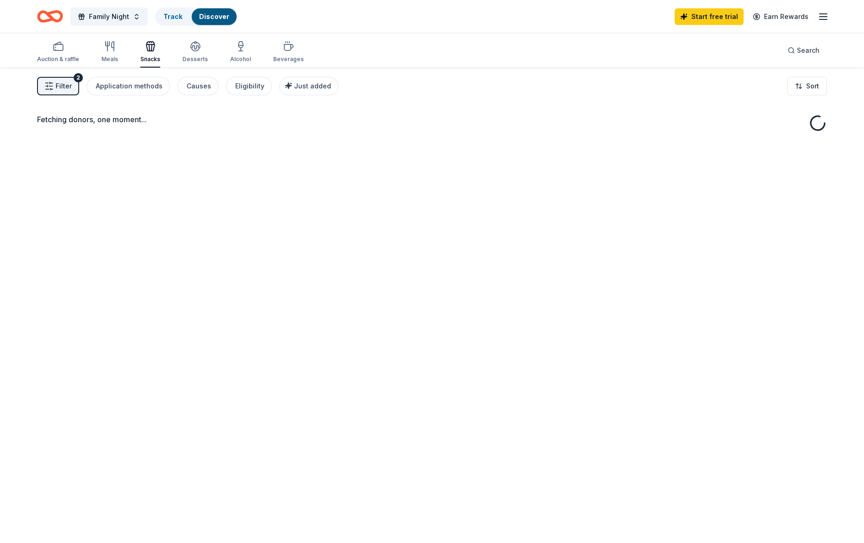  Describe the element at coordinates (63, 86) in the screenshot. I see `span: Filter` at that location.